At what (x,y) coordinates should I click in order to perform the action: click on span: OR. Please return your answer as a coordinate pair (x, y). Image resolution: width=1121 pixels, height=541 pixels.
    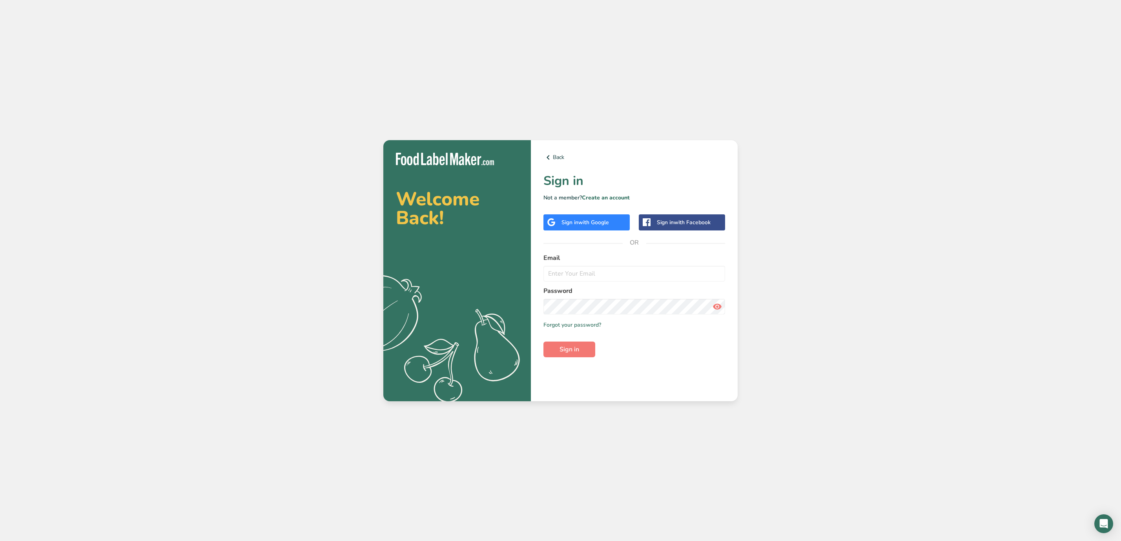
    Looking at the image, I should click on (634, 242).